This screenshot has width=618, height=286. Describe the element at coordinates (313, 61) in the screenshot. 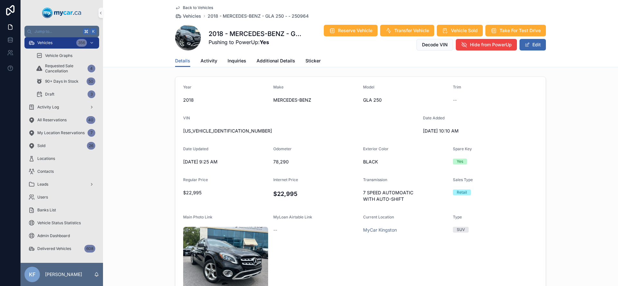

I see `span: Sticker` at that location.